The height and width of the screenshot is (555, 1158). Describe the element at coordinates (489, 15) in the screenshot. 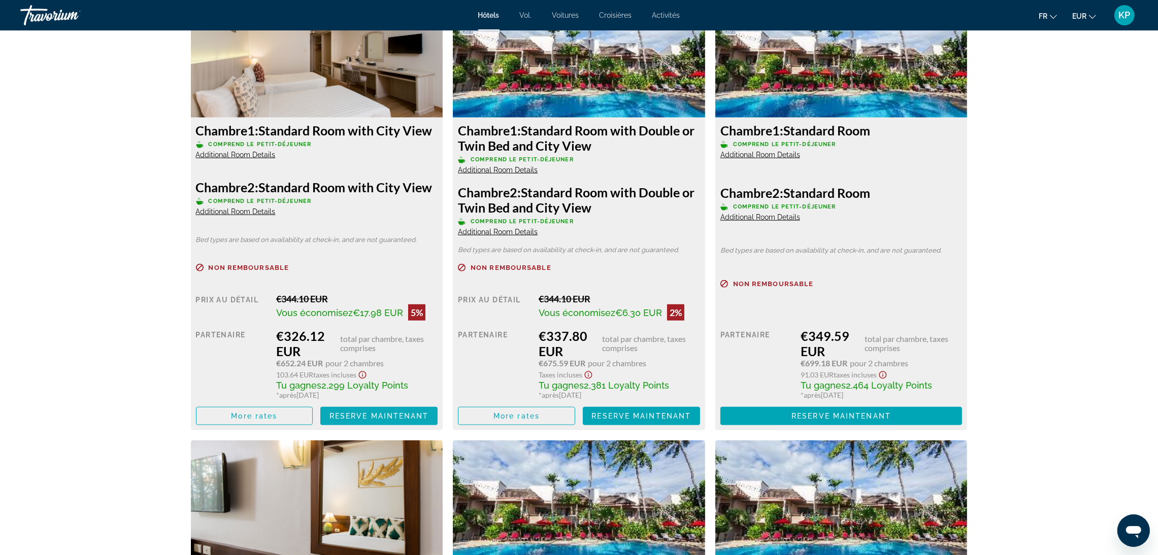

I see `a: Hôtels` at that location.